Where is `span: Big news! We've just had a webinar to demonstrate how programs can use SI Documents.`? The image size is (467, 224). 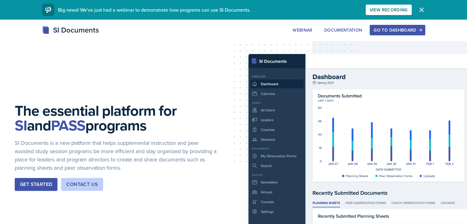 span: Big news! We've just had a webinar to demonstrate how programs can use SI Documents. is located at coordinates (154, 10).